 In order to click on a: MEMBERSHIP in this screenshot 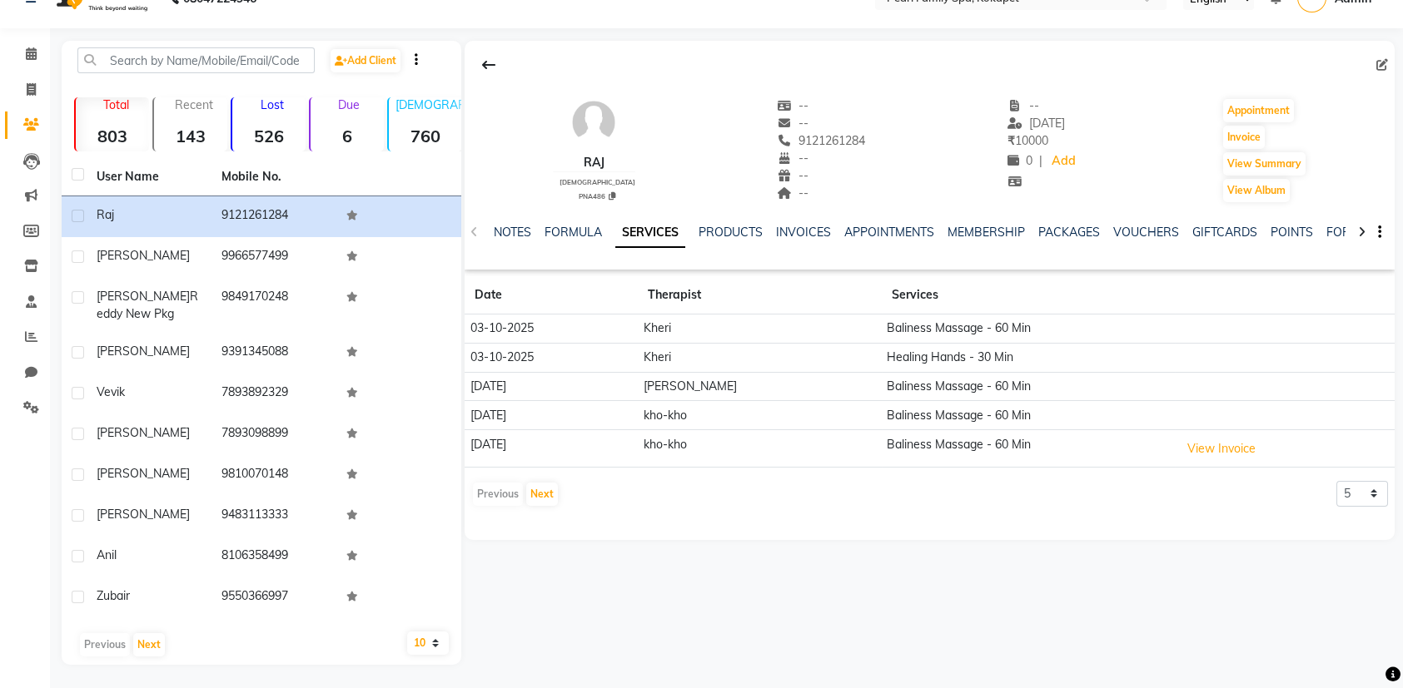, I will do `click(986, 232)`.